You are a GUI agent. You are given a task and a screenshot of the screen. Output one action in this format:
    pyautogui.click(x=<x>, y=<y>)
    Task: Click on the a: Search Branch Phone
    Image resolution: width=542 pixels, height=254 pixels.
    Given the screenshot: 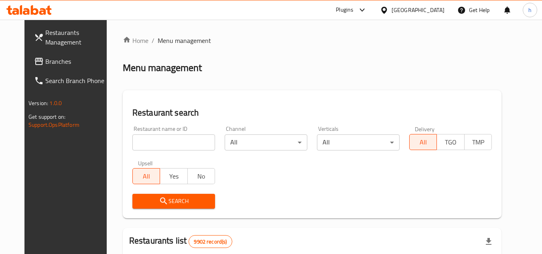 What is the action you would take?
    pyautogui.click(x=71, y=81)
    